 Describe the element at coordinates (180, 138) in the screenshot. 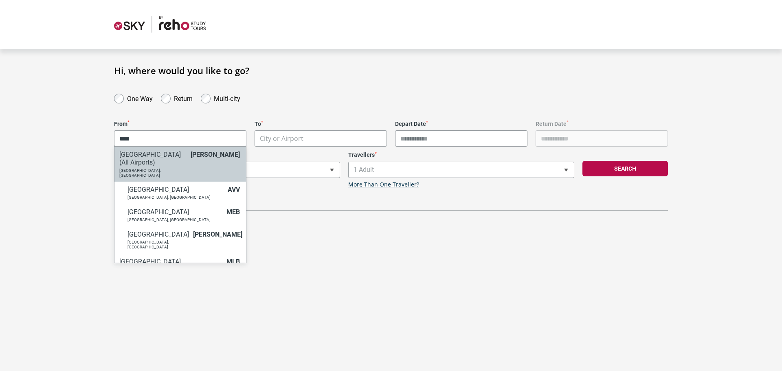

I see `input: Search` at that location.